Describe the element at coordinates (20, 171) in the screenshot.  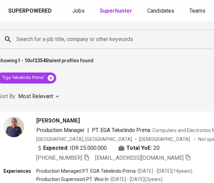
I see `p: Experiences` at that location.